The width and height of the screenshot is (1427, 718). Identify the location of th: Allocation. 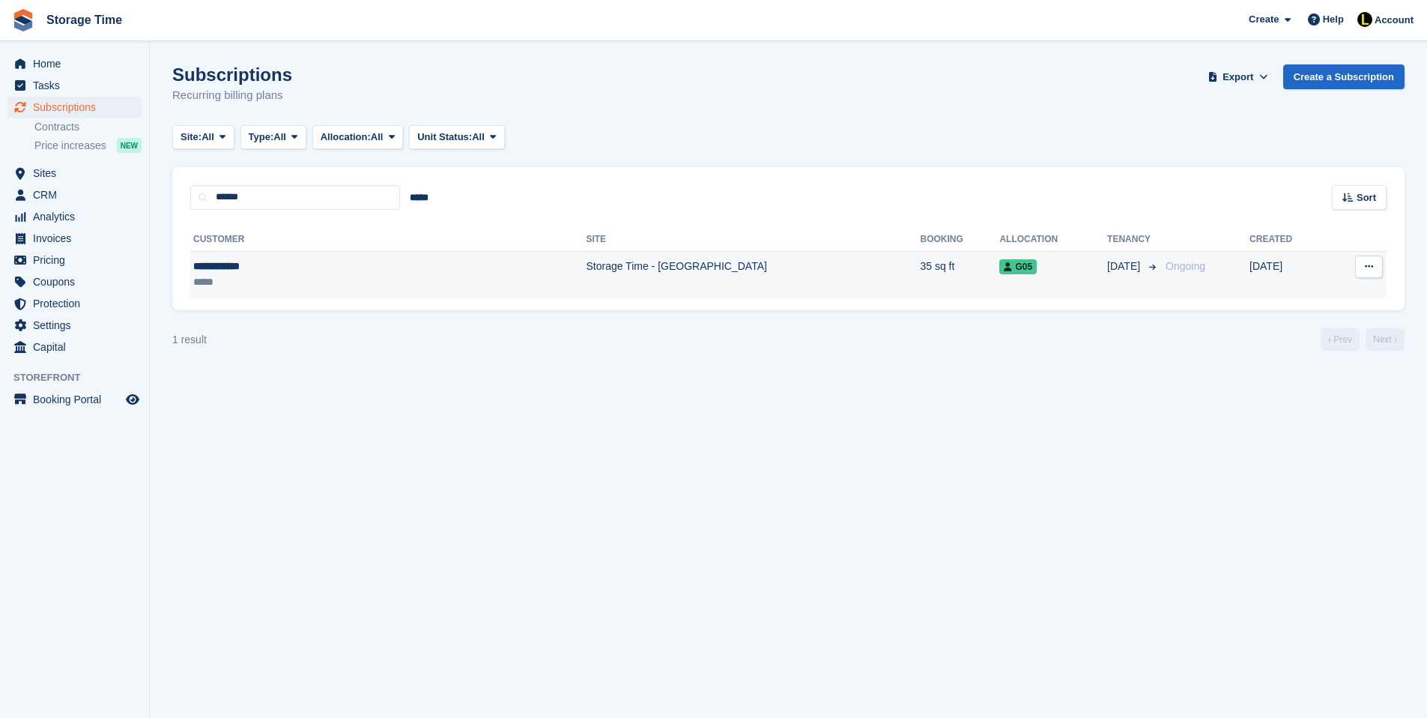
(1053, 240).